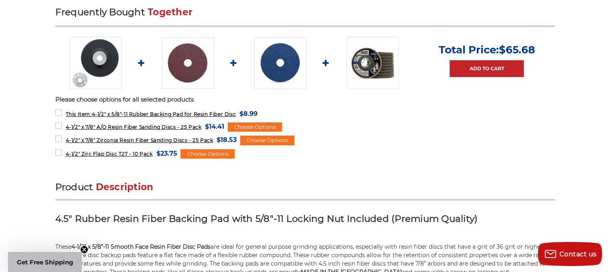  What do you see at coordinates (74, 187) in the screenshot?
I see `span: Product` at bounding box center [74, 187].